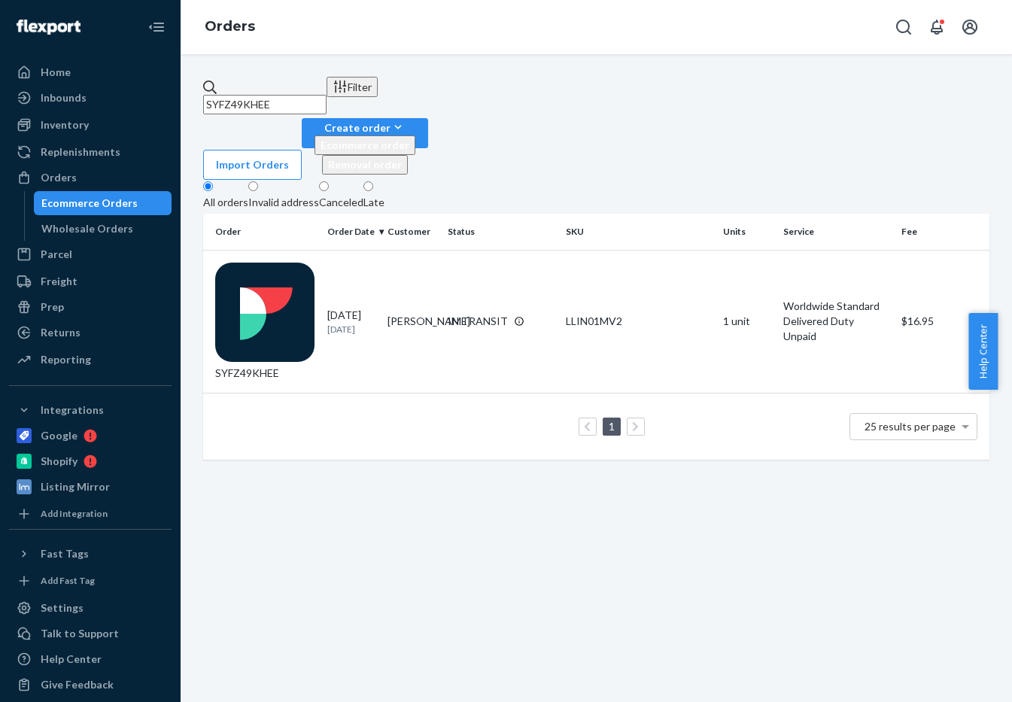 The width and height of the screenshot is (1012, 702). I want to click on th: Order Date, so click(351, 232).